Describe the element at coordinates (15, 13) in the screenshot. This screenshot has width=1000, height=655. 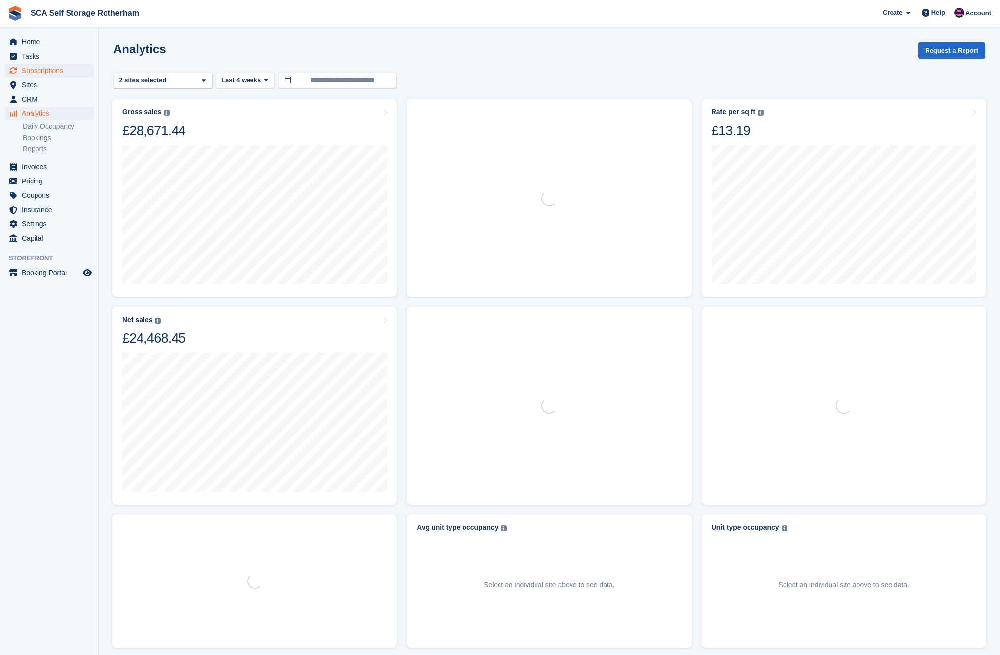
I see `img: stora-icon-8386f47178a22dfd0bd8f6a31ec36ba5ce8667c1dd55bd0f319d3a0aa187defe.svg` at that location.